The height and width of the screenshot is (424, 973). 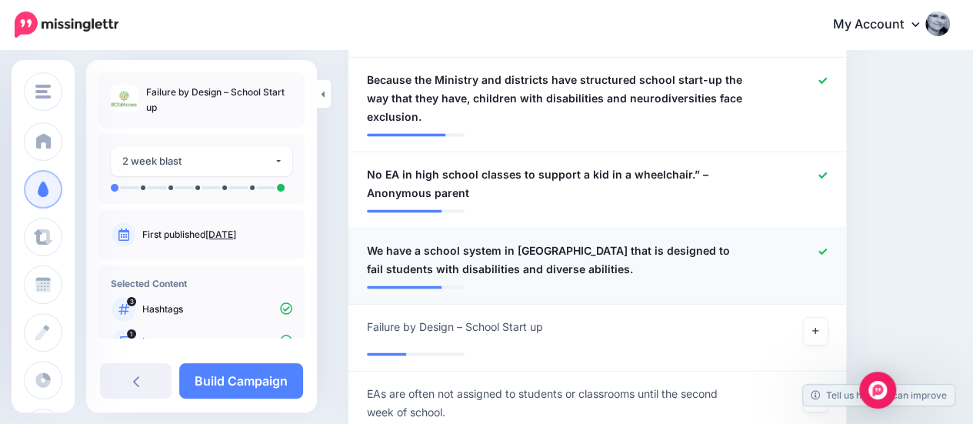 I want to click on span: 3, so click(x=131, y=301).